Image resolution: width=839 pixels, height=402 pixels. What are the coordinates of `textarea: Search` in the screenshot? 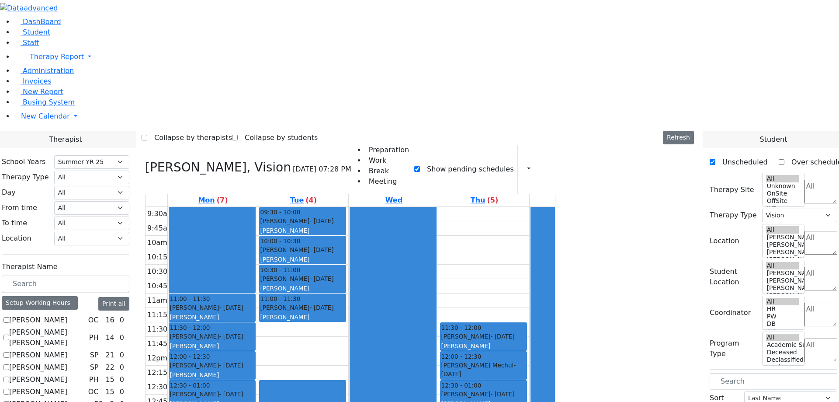 It's located at (821, 278).